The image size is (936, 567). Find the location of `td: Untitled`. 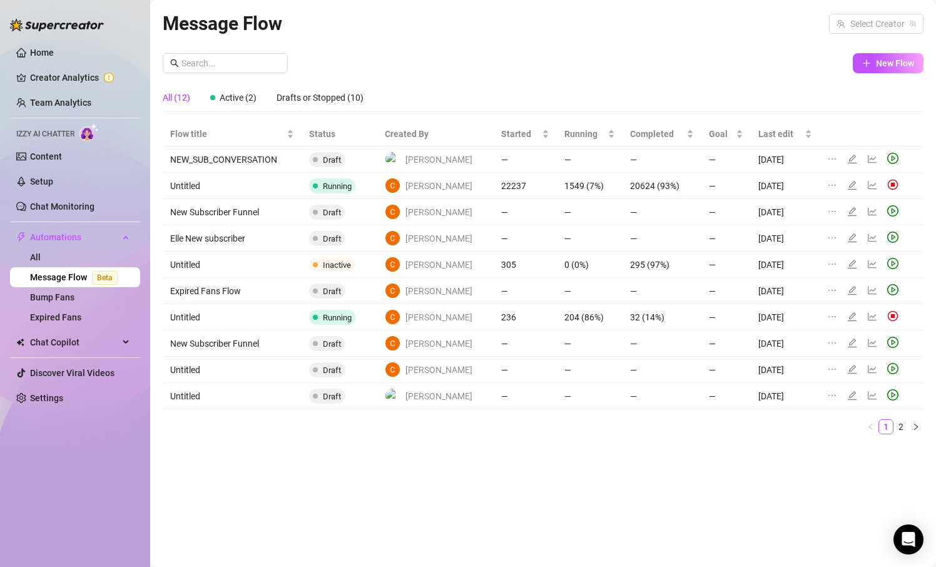

td: Untitled is located at coordinates (232, 370).